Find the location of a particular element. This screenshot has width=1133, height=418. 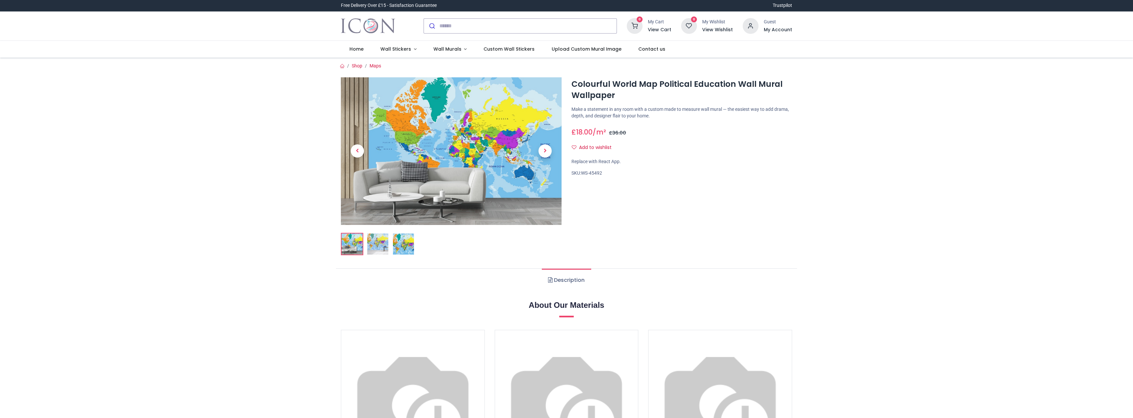

button: Submit is located at coordinates (431, 26).